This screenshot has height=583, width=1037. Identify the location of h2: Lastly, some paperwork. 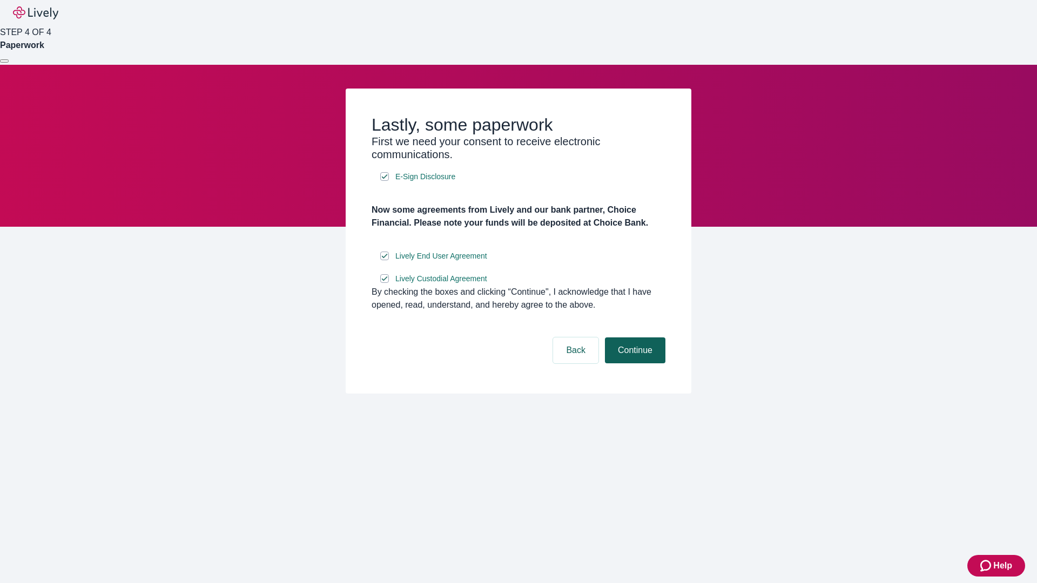
(518, 125).